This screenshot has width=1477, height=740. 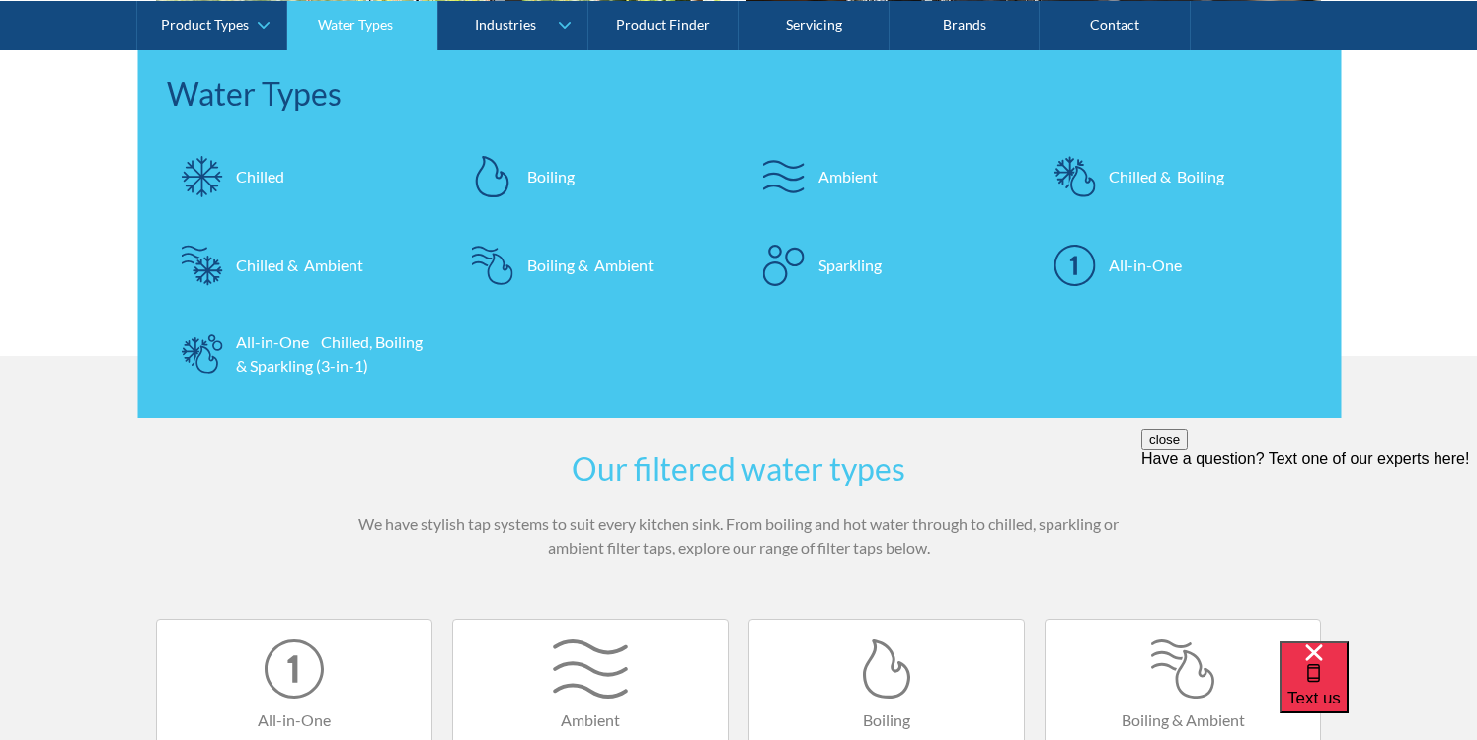 What do you see at coordinates (1175, 265) in the screenshot?
I see `a: All-in-One` at bounding box center [1175, 265].